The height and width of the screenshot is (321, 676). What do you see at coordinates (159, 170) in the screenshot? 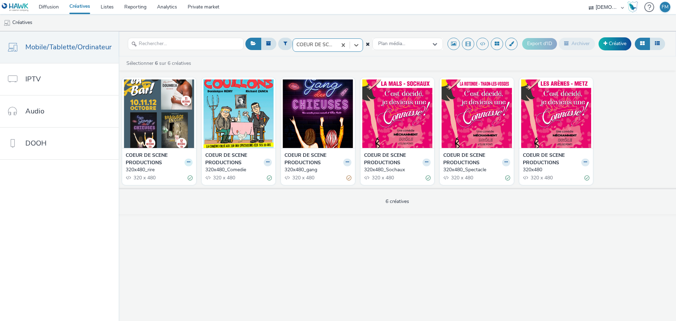
I see `a: 320x480_rire` at bounding box center [159, 170].